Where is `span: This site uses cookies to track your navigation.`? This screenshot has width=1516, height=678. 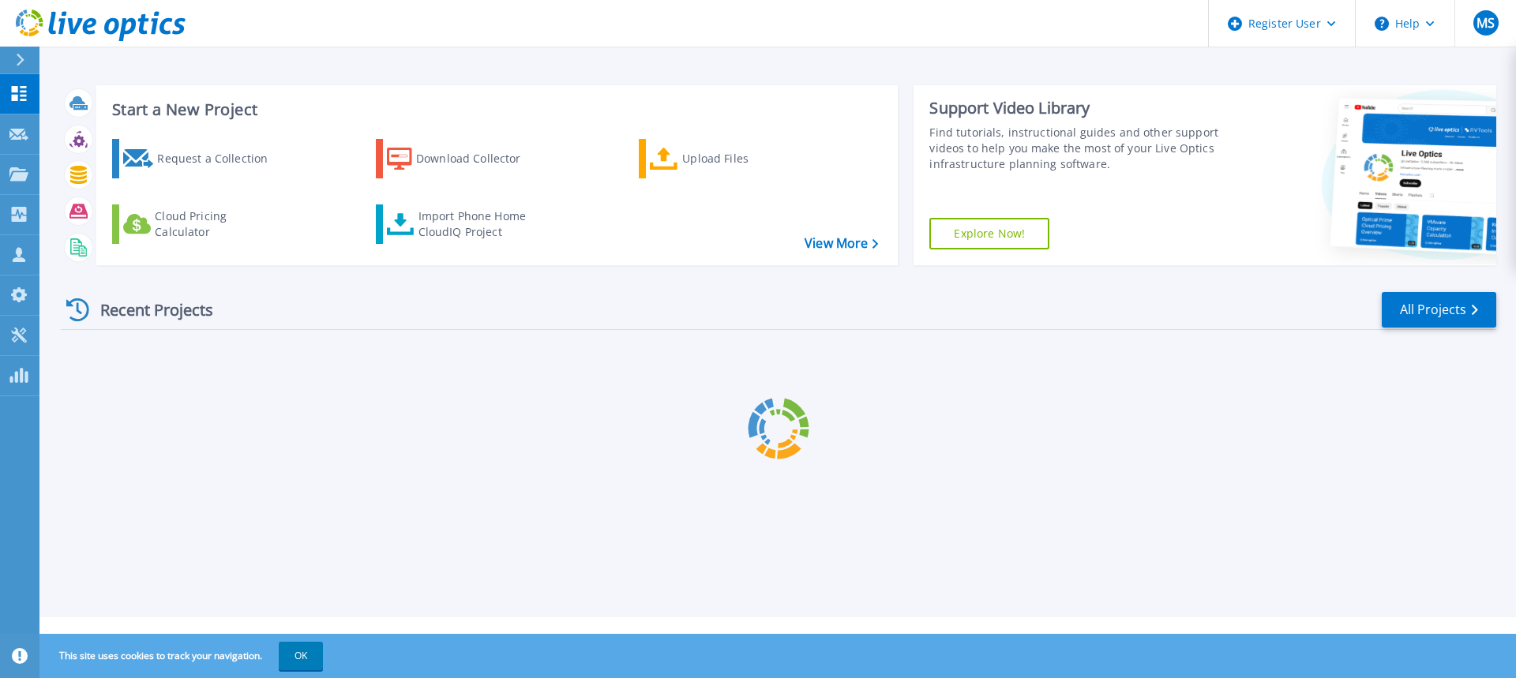
span: This site uses cookies to track your navigation. is located at coordinates (183, 656).